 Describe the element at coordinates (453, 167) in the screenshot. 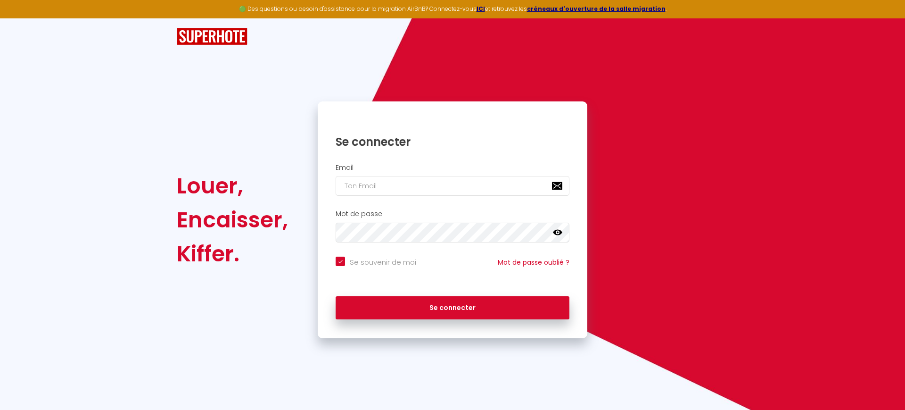

I see `h2: Email` at that location.